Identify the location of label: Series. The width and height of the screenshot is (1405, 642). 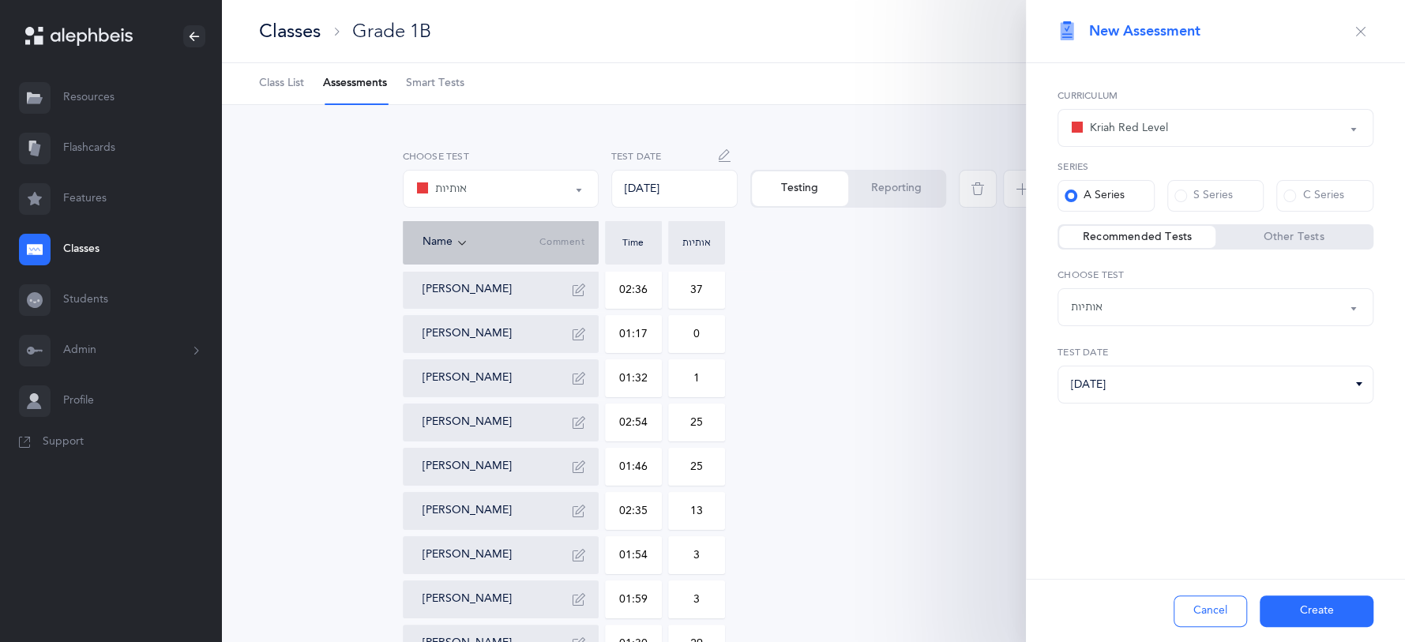
(1215, 167).